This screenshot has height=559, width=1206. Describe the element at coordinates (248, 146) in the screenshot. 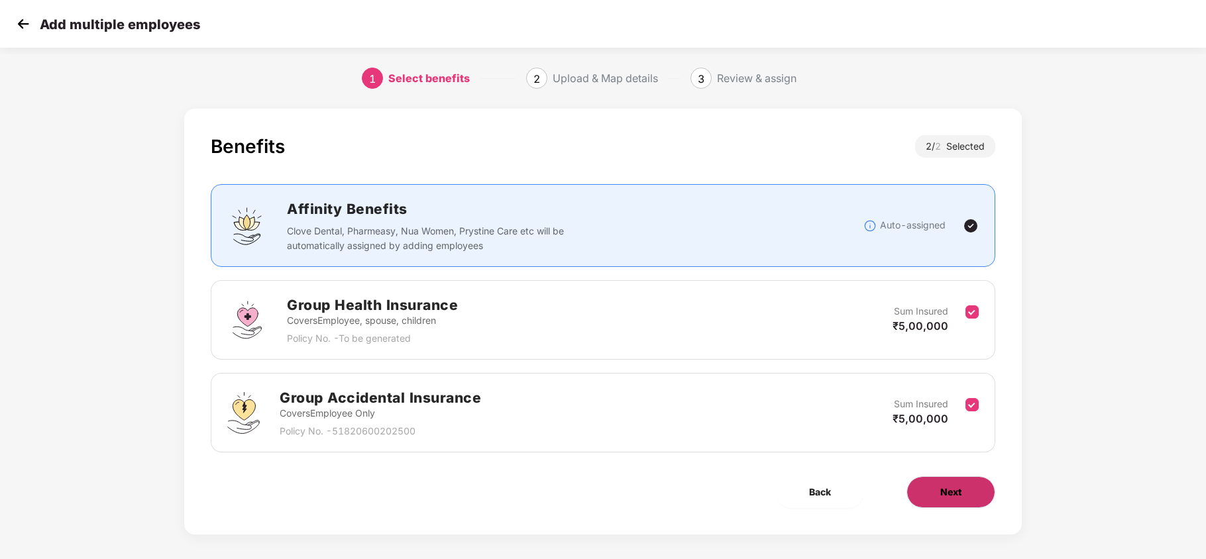

I see `div: Benefits` at that location.